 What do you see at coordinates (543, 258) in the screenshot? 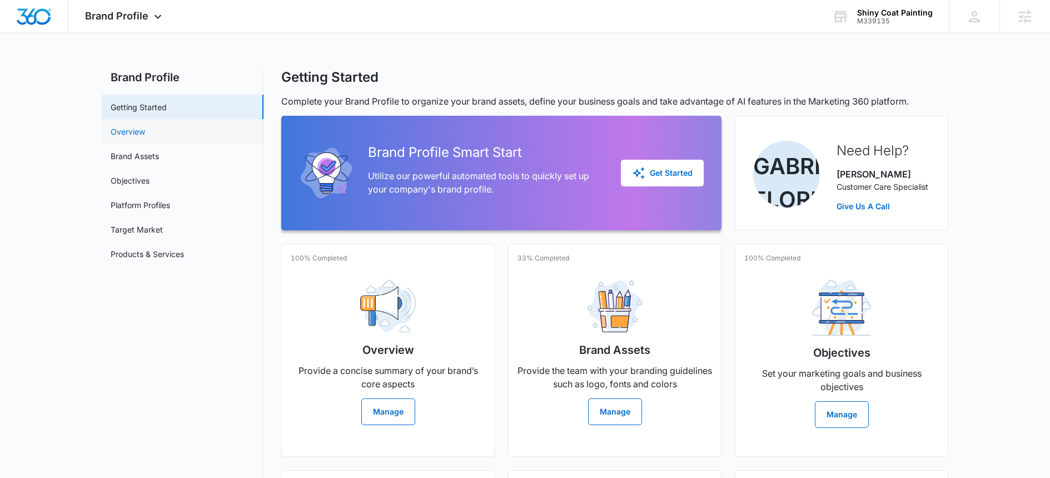
I see `p: 33% Completed` at bounding box center [543, 258].